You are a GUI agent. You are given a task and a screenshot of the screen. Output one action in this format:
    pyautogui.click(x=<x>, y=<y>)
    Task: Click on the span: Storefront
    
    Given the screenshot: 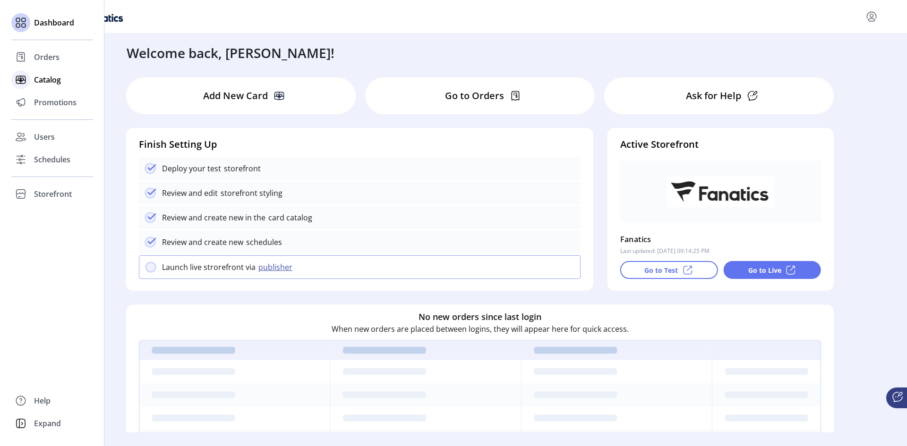 What is the action you would take?
    pyautogui.click(x=53, y=194)
    